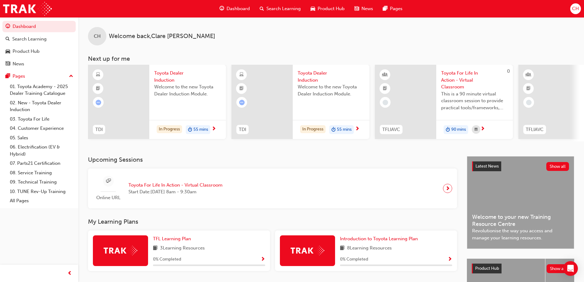  What do you see at coordinates (386, 102) in the screenshot?
I see `span: learningRecordVerb_NONE-icon` at bounding box center [386, 102].